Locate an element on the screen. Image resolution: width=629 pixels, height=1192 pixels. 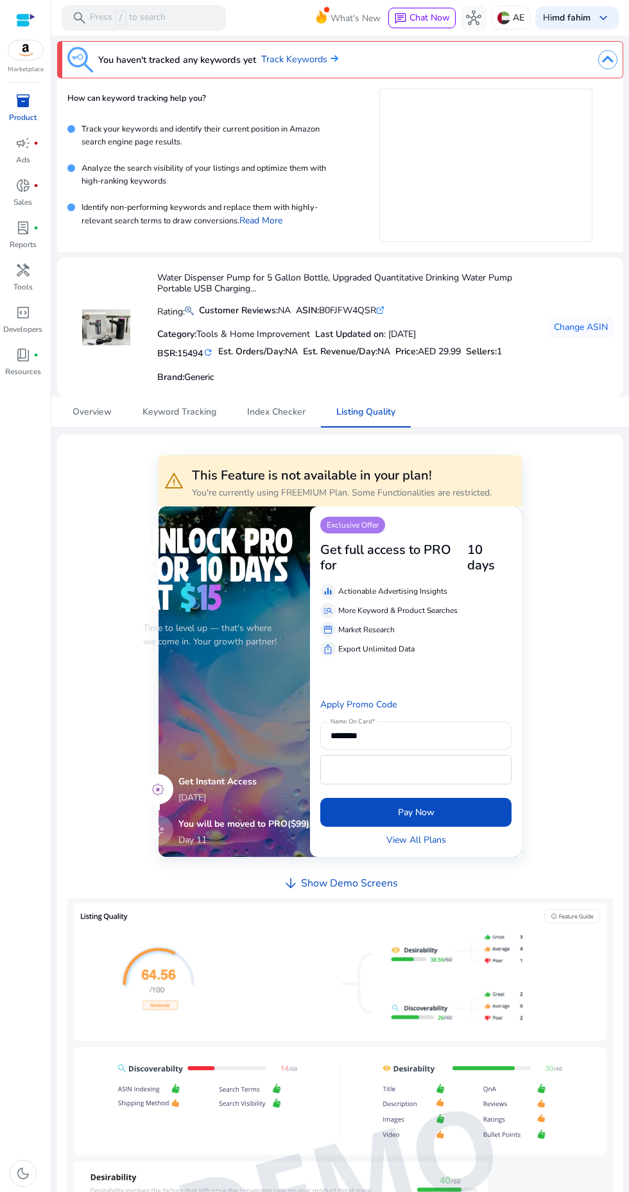
span: Index Checker is located at coordinates (276, 412).